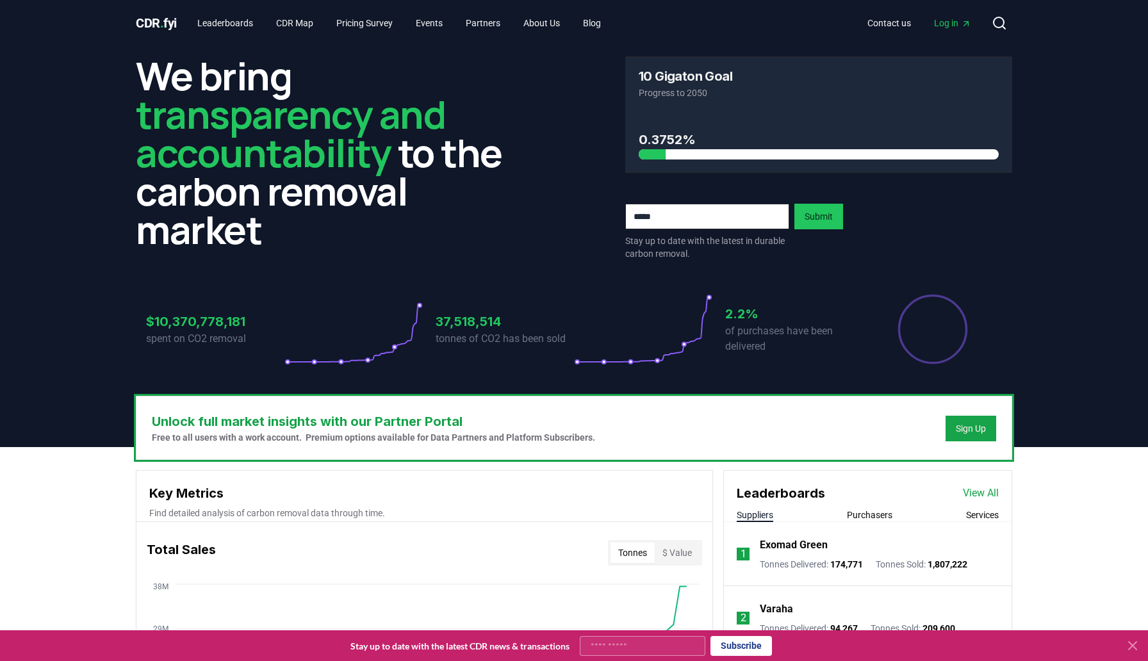 This screenshot has height=661, width=1148. I want to click on a: Contact us, so click(889, 23).